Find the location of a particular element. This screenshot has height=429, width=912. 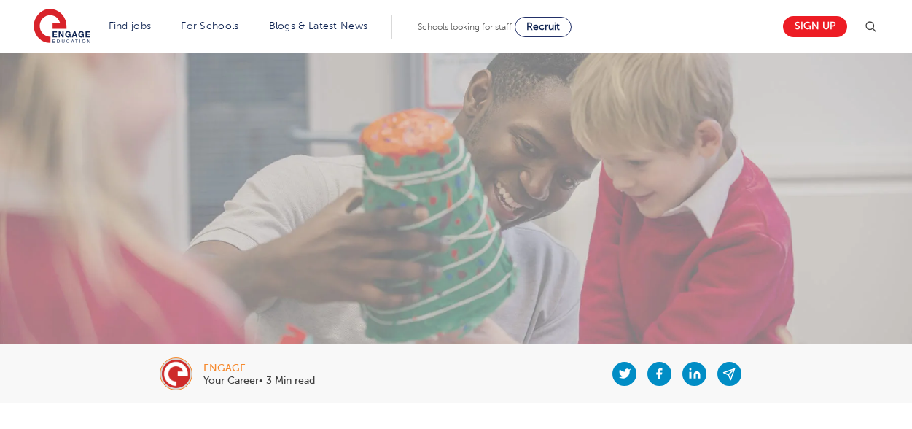

span: Schools looking for staff is located at coordinates (464, 27).